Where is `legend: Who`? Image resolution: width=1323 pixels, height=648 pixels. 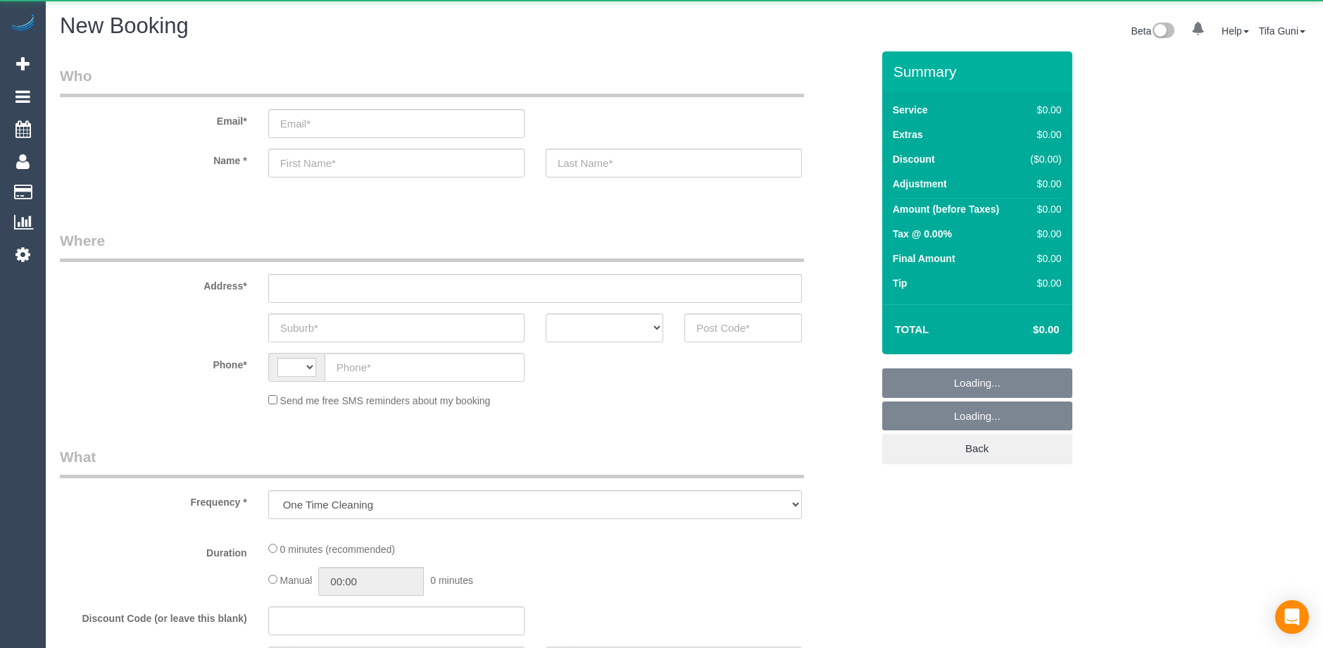
legend: Who is located at coordinates (432, 81).